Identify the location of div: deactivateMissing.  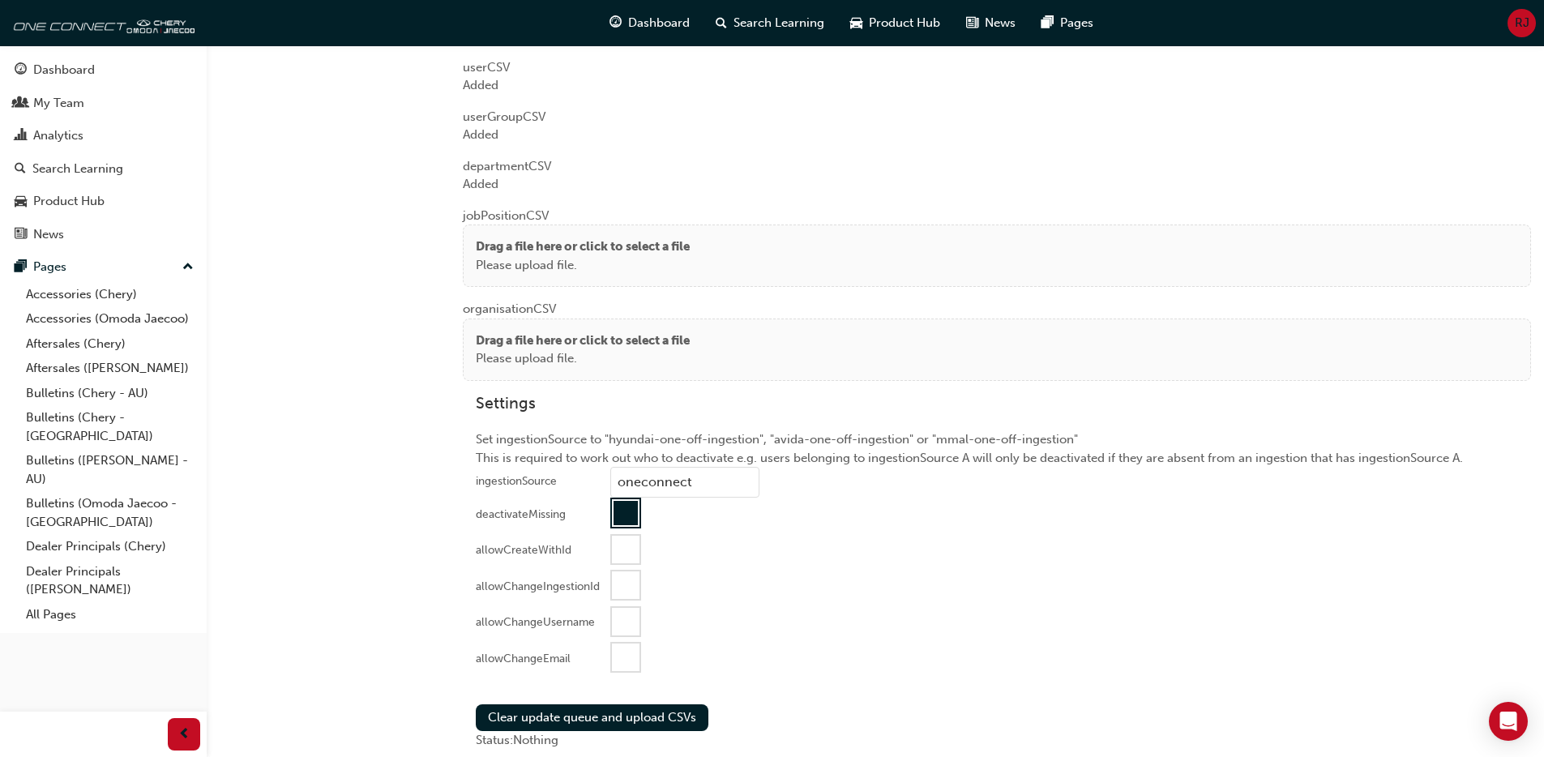
(520, 515).